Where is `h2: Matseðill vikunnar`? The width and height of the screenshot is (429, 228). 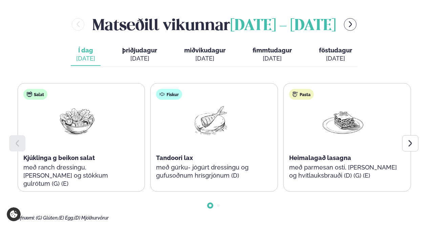 h2: Matseðill vikunnar is located at coordinates (214, 24).